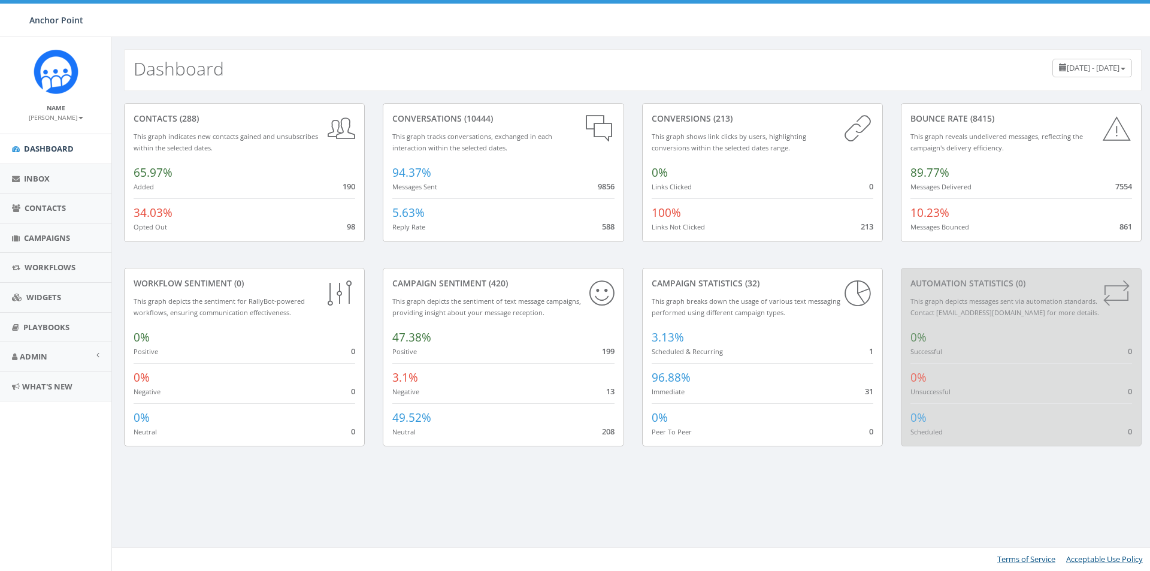 This screenshot has height=571, width=1150. Describe the element at coordinates (411, 417) in the screenshot. I see `span: 49.52%` at that location.